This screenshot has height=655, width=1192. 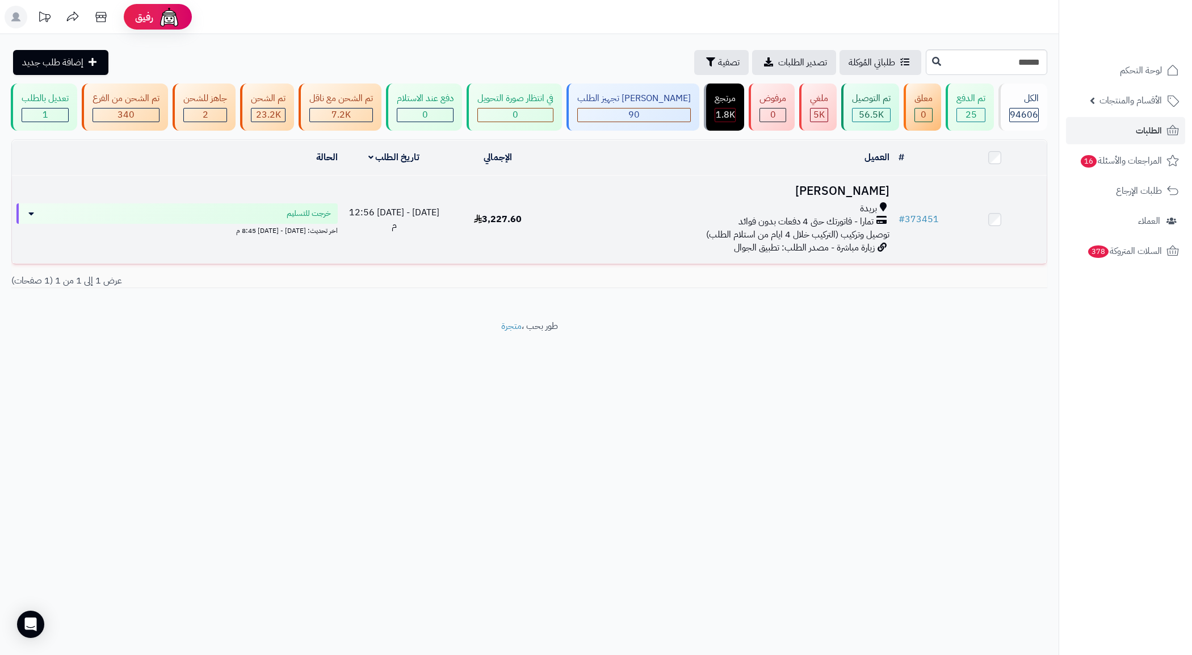 What do you see at coordinates (881, 62) in the screenshot?
I see `a: طلباتي المُوكلة` at bounding box center [881, 62].